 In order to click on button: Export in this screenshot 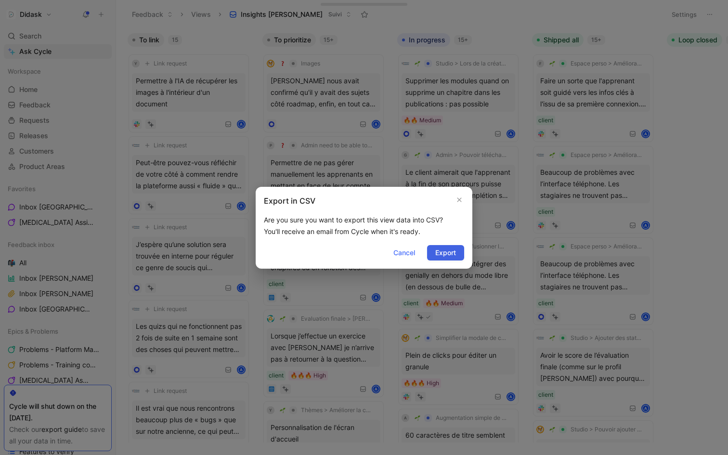, I will do `click(445, 253)`.